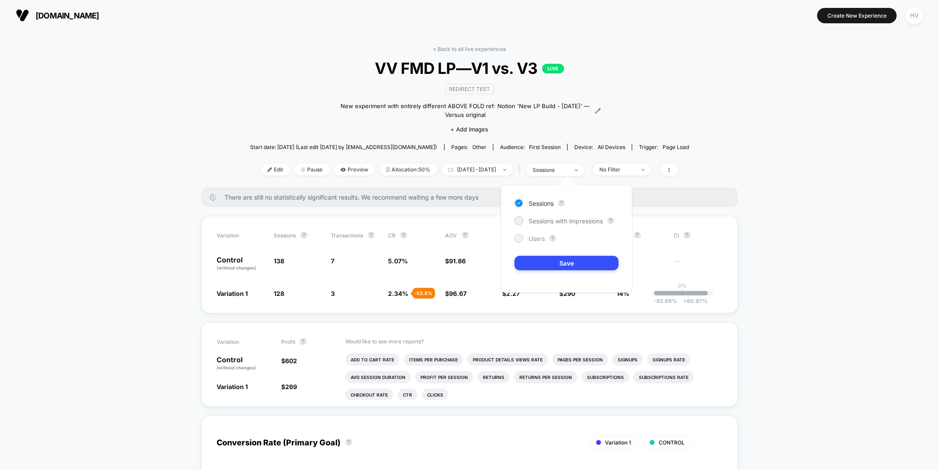 This screenshot has width=939, height=470. Describe the element at coordinates (599, 147) in the screenshot. I see `span: Device:` at that location.